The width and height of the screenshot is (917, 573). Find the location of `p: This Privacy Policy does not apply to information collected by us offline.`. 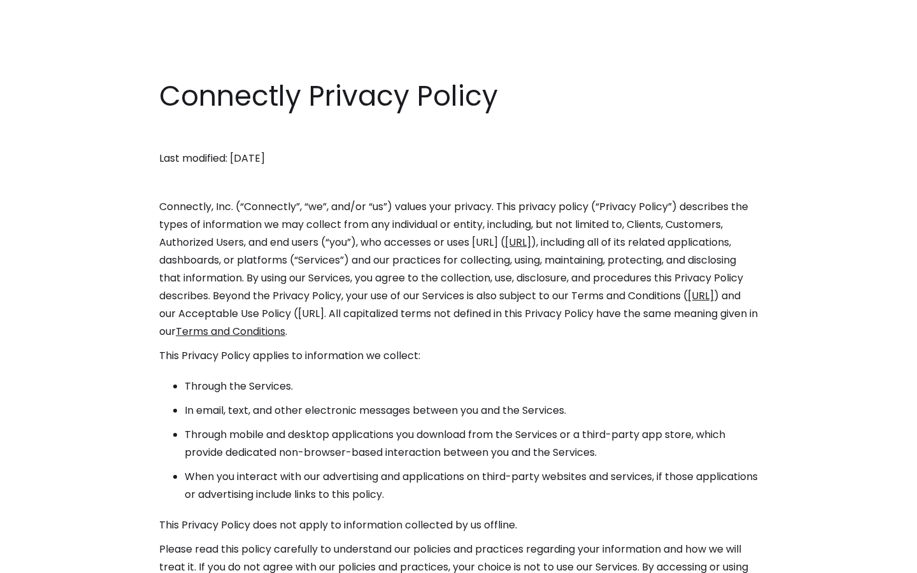

p: This Privacy Policy does not apply to information collected by us offline. is located at coordinates (459, 526).